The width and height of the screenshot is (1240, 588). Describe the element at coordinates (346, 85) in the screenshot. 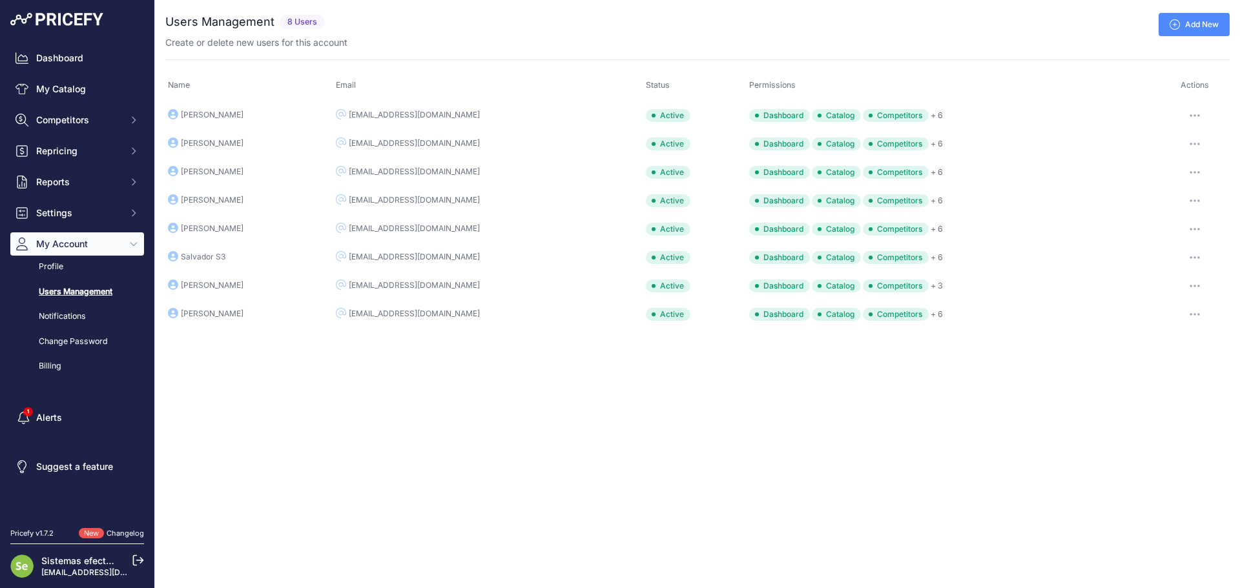

I see `span: Email` at that location.